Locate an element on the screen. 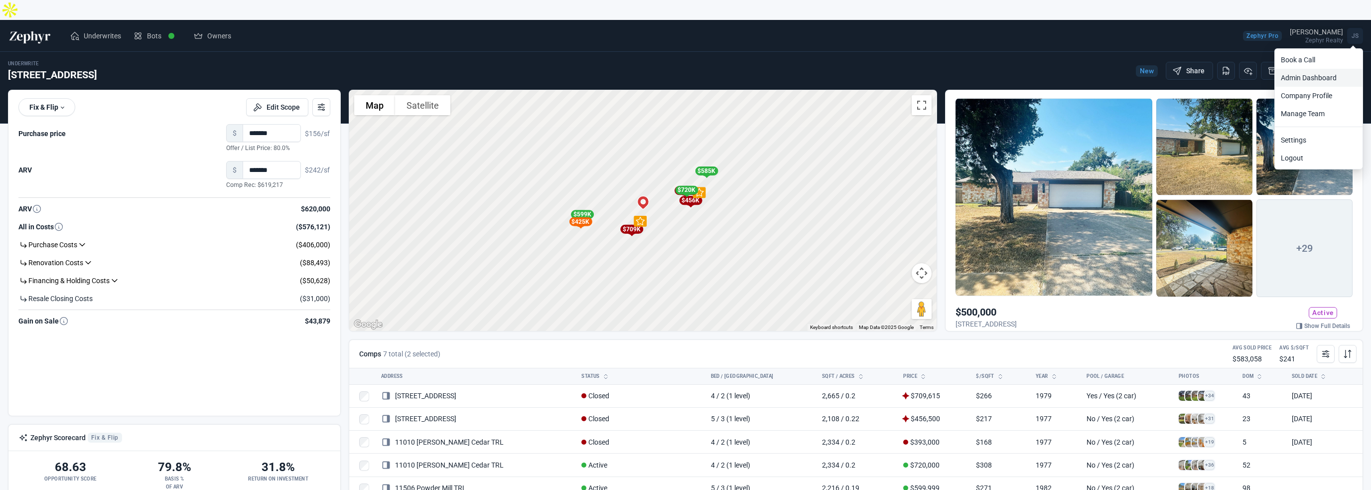  div: Return on Investment is located at coordinates (278, 479).